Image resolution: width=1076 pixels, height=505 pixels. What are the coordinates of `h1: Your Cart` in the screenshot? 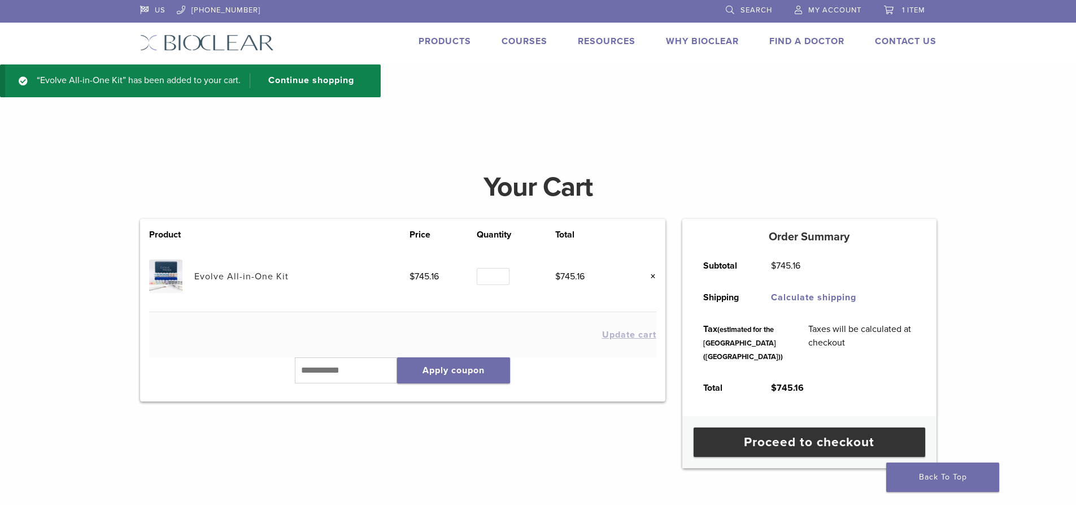 It's located at (538, 187).